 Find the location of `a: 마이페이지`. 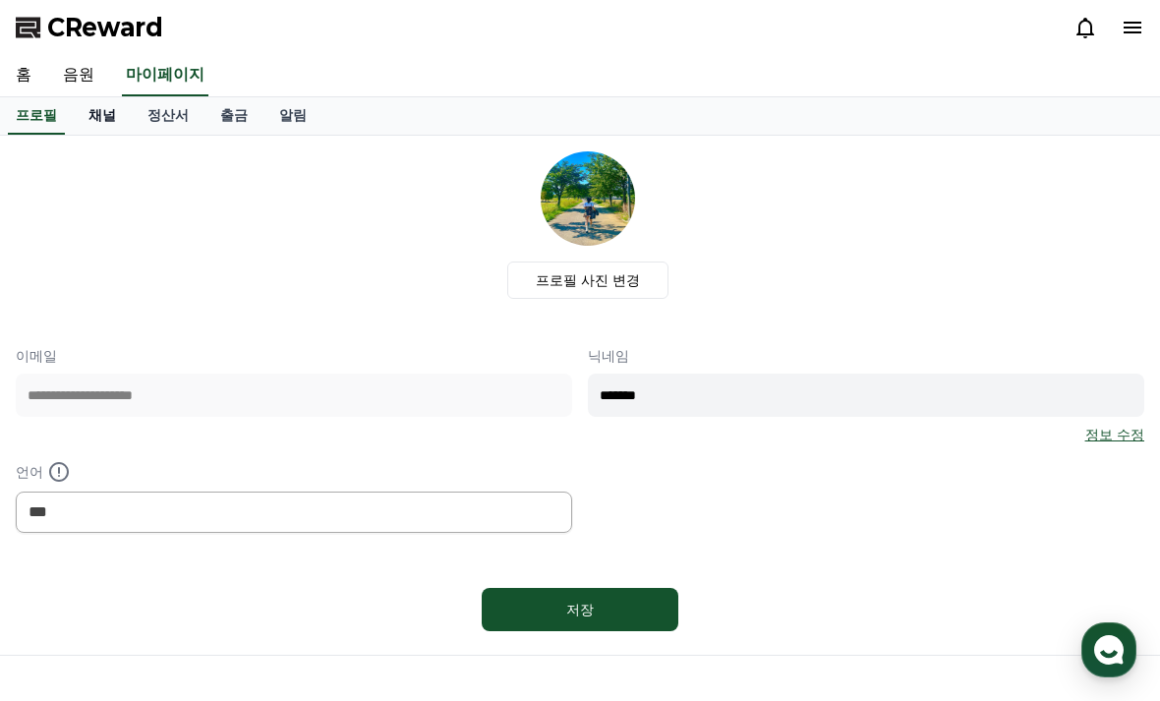

a: 마이페이지 is located at coordinates (165, 76).